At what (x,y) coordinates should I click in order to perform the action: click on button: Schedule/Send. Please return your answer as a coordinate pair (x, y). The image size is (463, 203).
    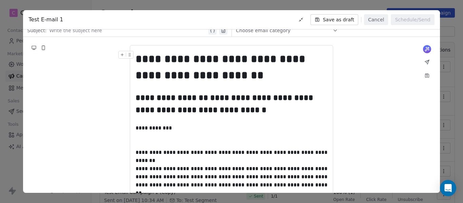
    Looking at the image, I should click on (413, 20).